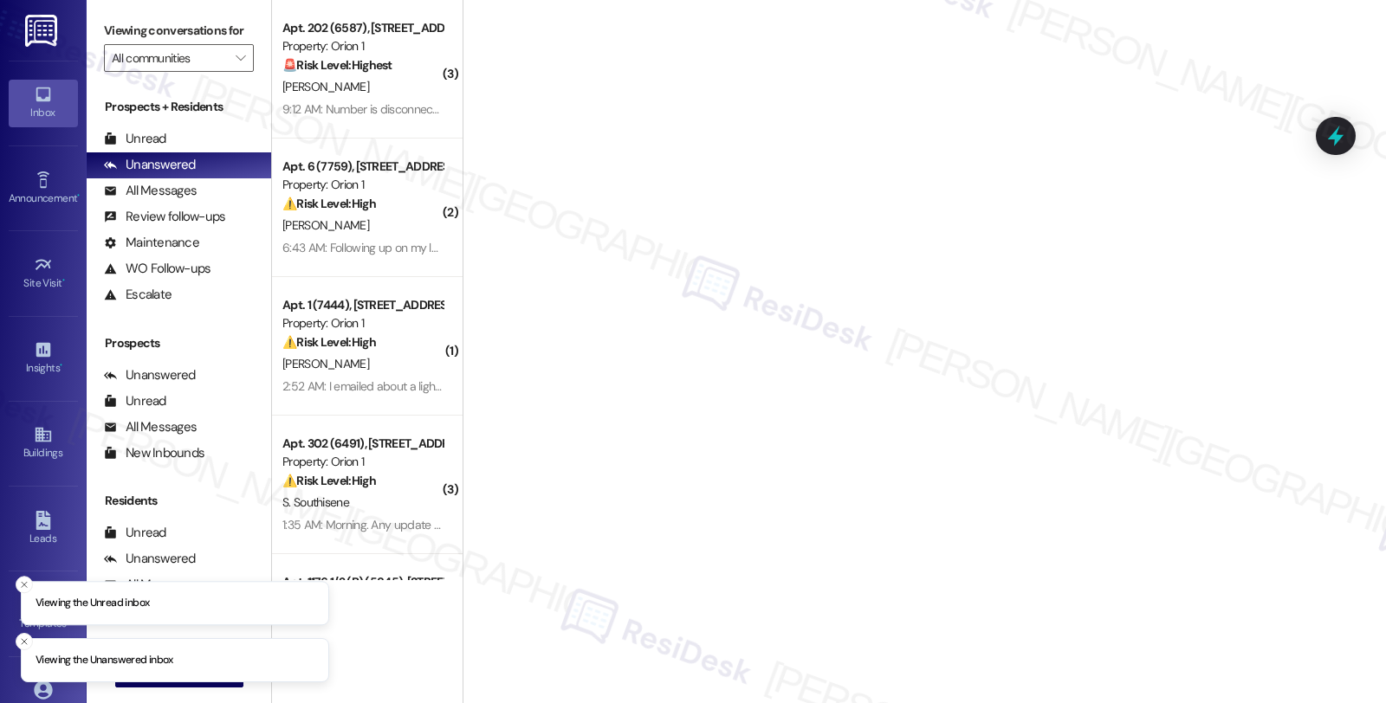 Image resolution: width=1386 pixels, height=703 pixels. Describe the element at coordinates (315, 502) in the screenshot. I see `span: S. Southisene` at that location.